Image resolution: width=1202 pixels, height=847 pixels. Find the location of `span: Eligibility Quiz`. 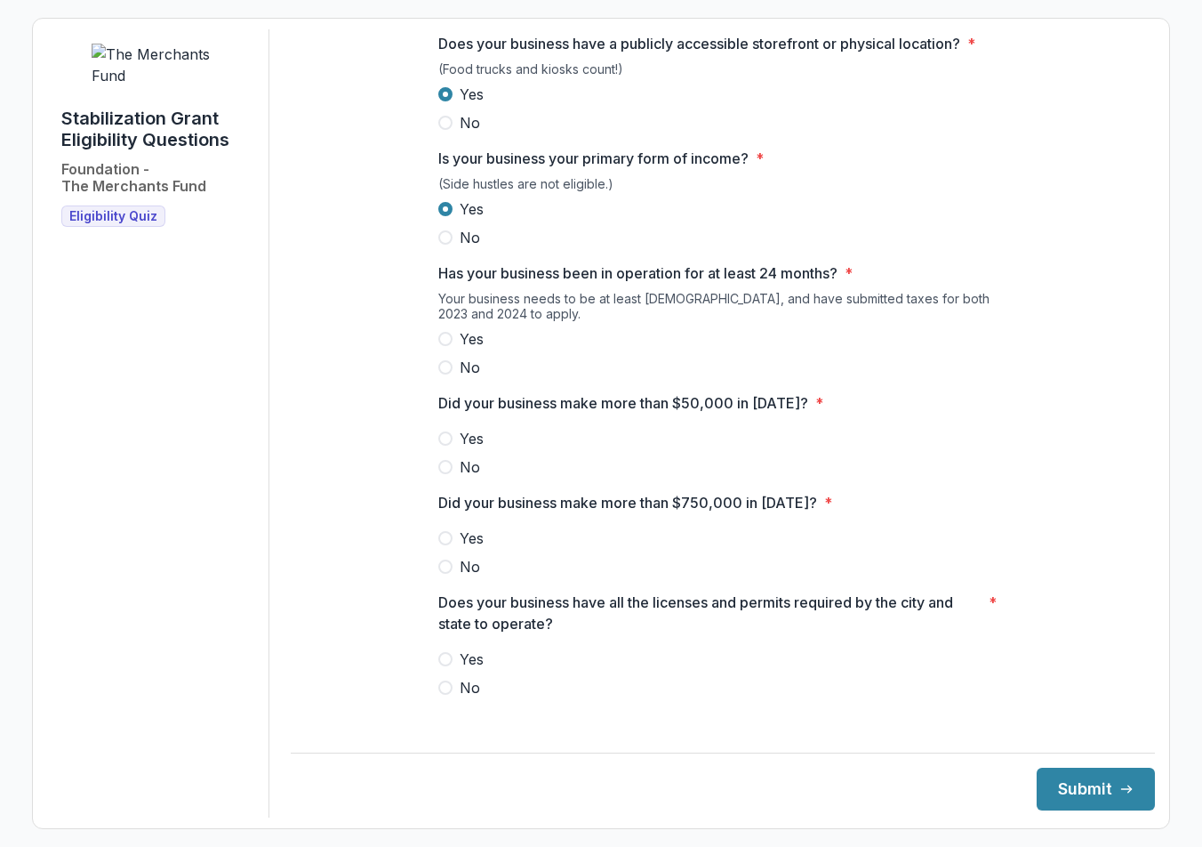

span: Eligibility Quiz is located at coordinates (113, 216).